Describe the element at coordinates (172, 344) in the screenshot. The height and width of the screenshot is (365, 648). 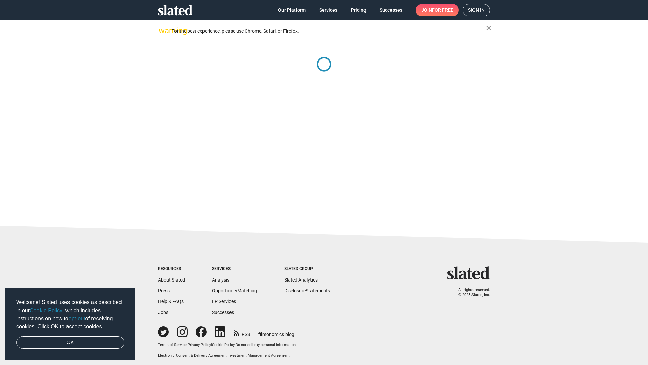
I see `a: Terms of Service` at that location.